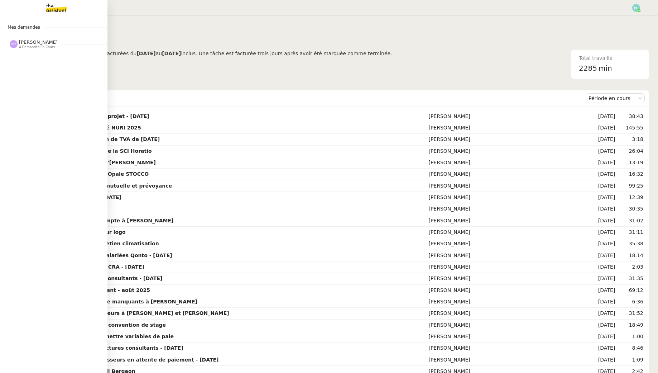 Image resolution: width=658 pixels, height=373 pixels. Describe the element at coordinates (24, 27) in the screenshot. I see `span: Mes demandes` at that location.